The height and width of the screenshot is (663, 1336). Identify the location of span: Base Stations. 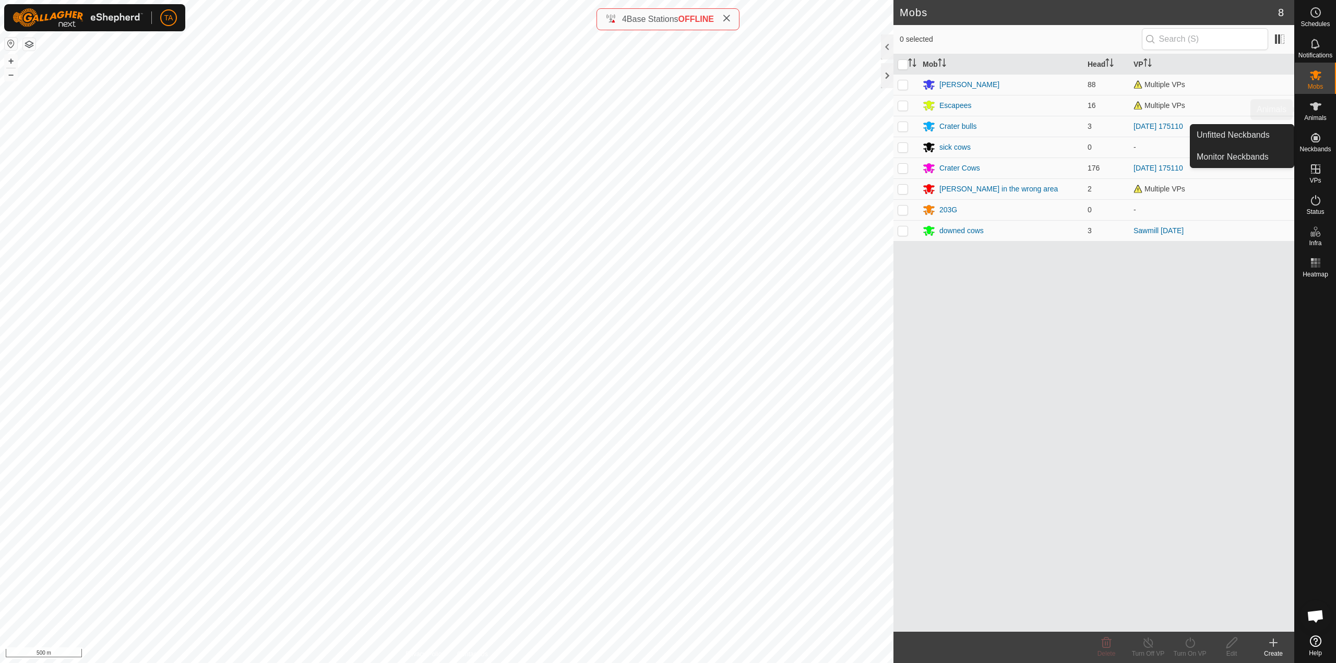
(652, 19).